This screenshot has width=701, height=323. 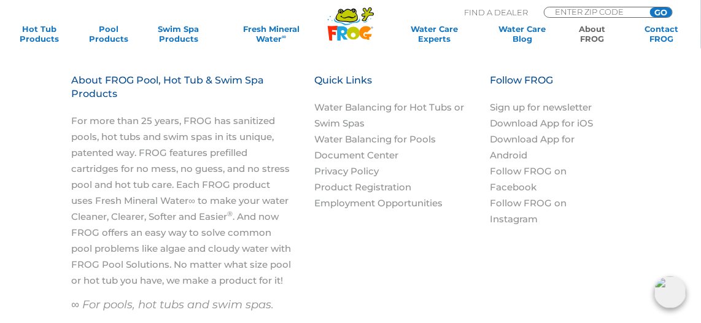 I want to click on p: For more than 25 years, FROG has sanitized pools, hot tubs and swim spas in its unique, patented ..., so click(x=182, y=201).